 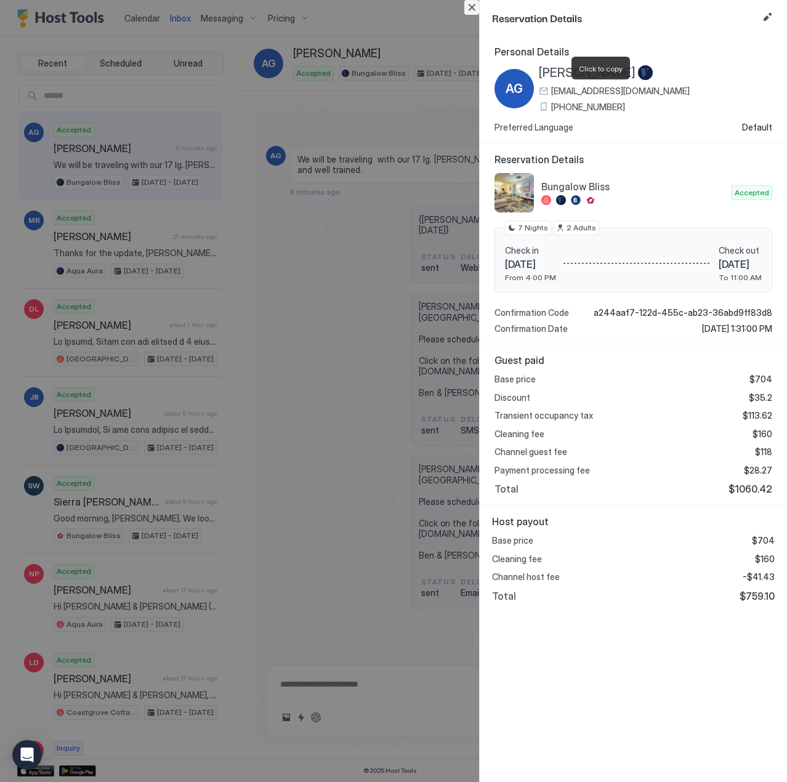 What do you see at coordinates (633, 52) in the screenshot?
I see `span: Personal Details` at bounding box center [633, 52].